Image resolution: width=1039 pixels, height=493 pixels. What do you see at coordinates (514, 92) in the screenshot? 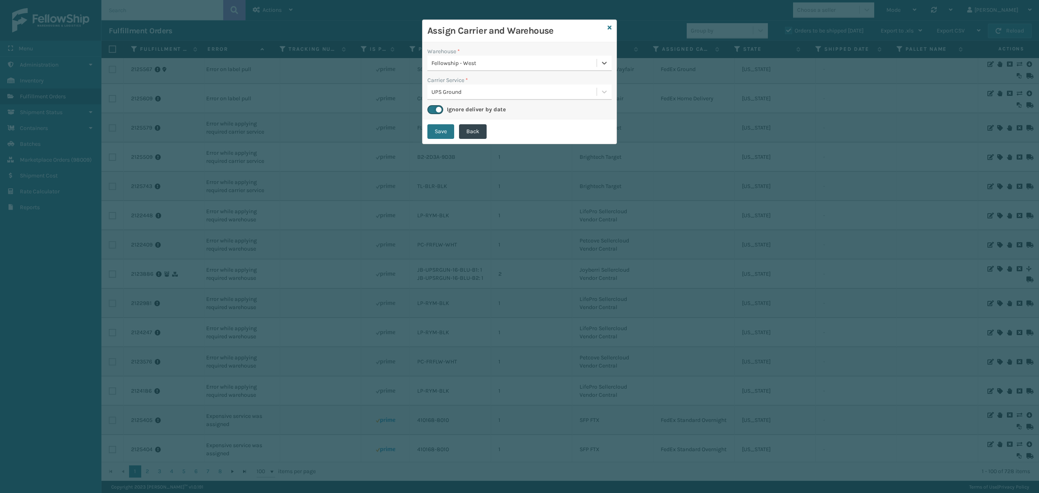
I see `div: UPS Ground` at bounding box center [514, 92].